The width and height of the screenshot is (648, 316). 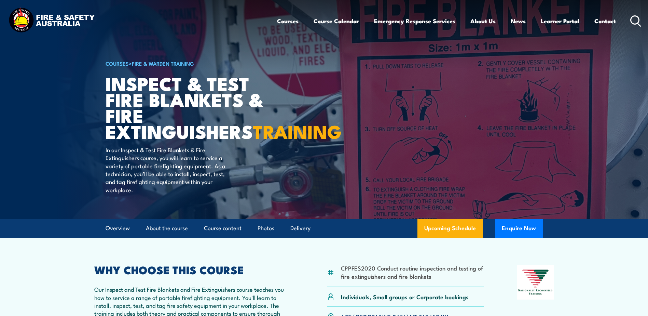 I want to click on a: News, so click(x=518, y=21).